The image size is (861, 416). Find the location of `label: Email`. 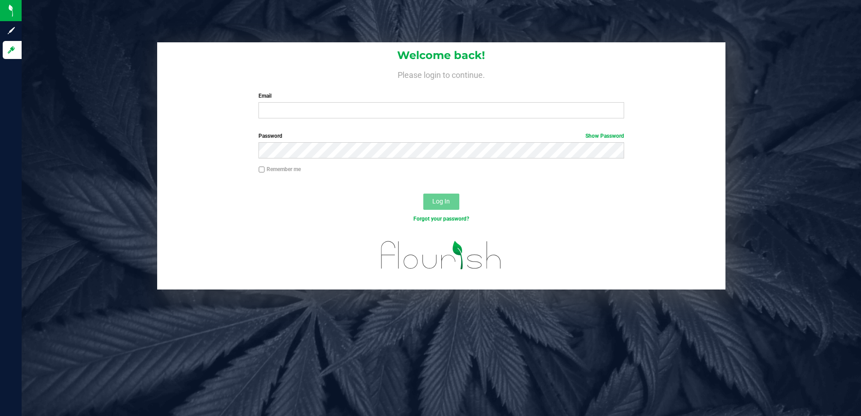

label: Email is located at coordinates (441, 96).